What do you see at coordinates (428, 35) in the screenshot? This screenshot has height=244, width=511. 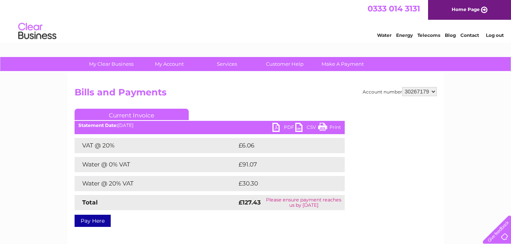 I see `a: Telecoms` at bounding box center [428, 35].